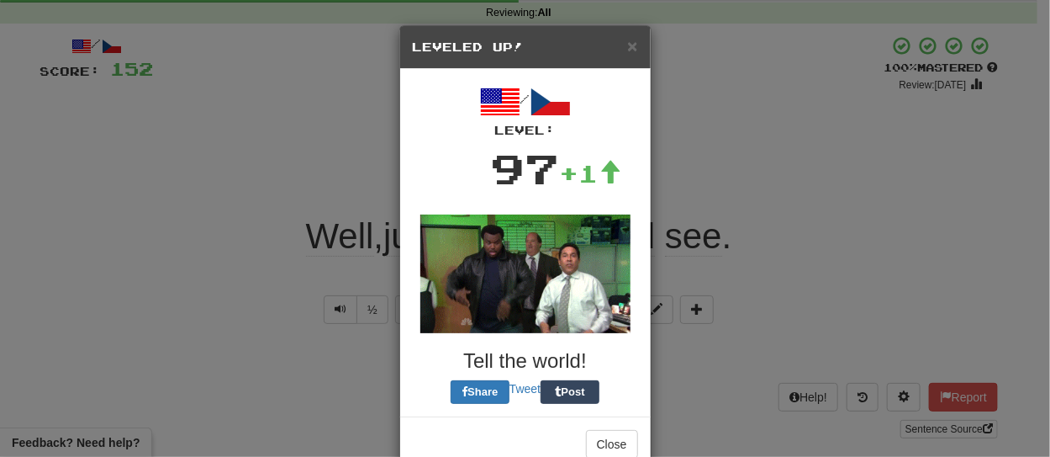  What do you see at coordinates (480, 392) in the screenshot?
I see `button: Share` at bounding box center [480, 392].